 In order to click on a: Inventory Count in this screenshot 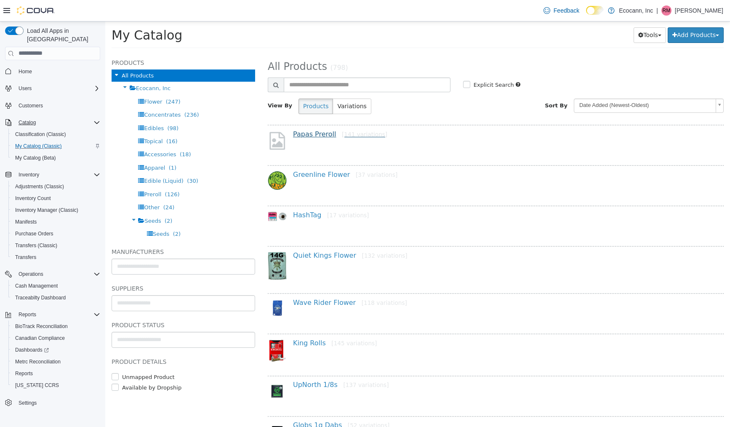, I will do `click(33, 198)`.